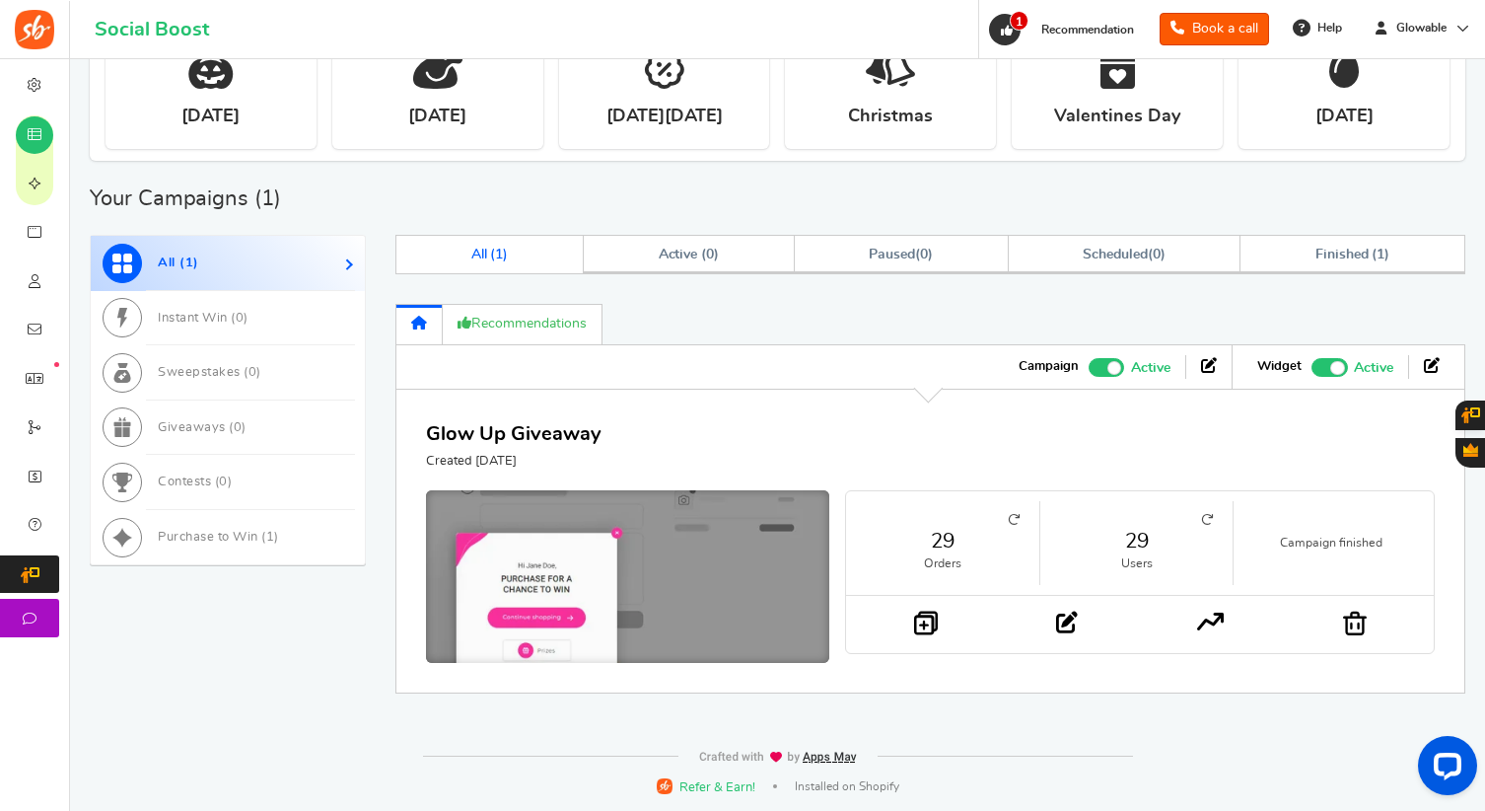  Describe the element at coordinates (1470, 453) in the screenshot. I see `button: Gratisfaction` at that location.